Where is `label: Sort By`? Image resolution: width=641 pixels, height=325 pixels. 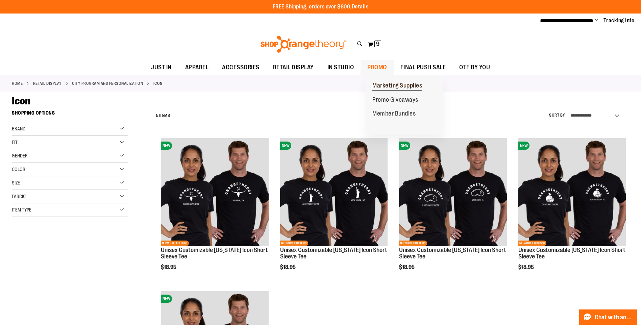
label: Sort By is located at coordinates (557, 115).